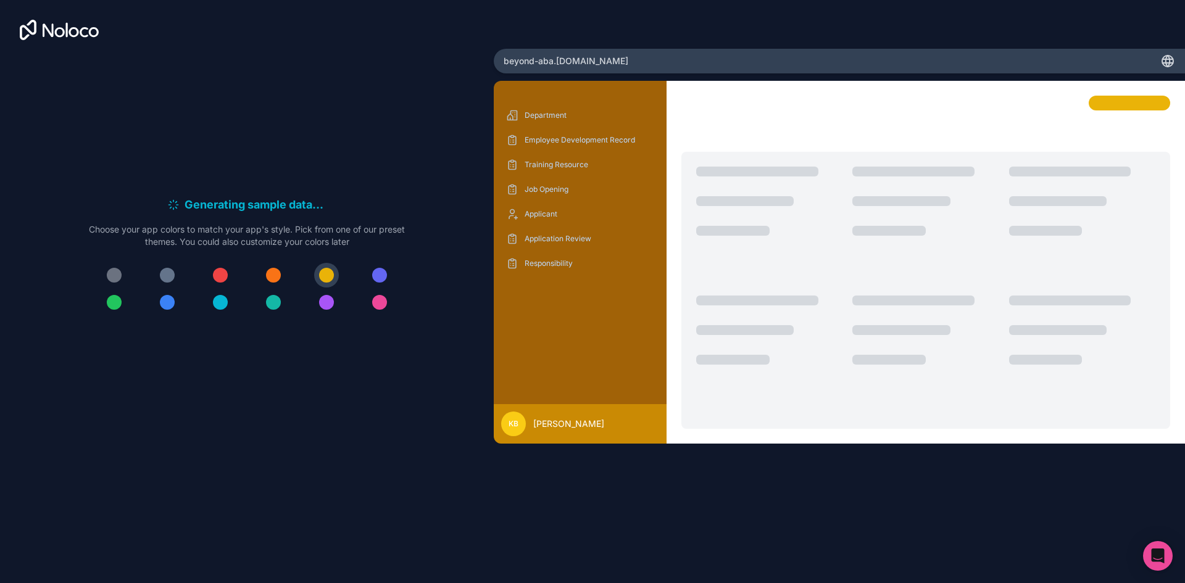 The width and height of the screenshot is (1185, 583). I want to click on p: Choose your app colors to match your app's style. Pick from one of our preset themes. You could a..., so click(247, 236).